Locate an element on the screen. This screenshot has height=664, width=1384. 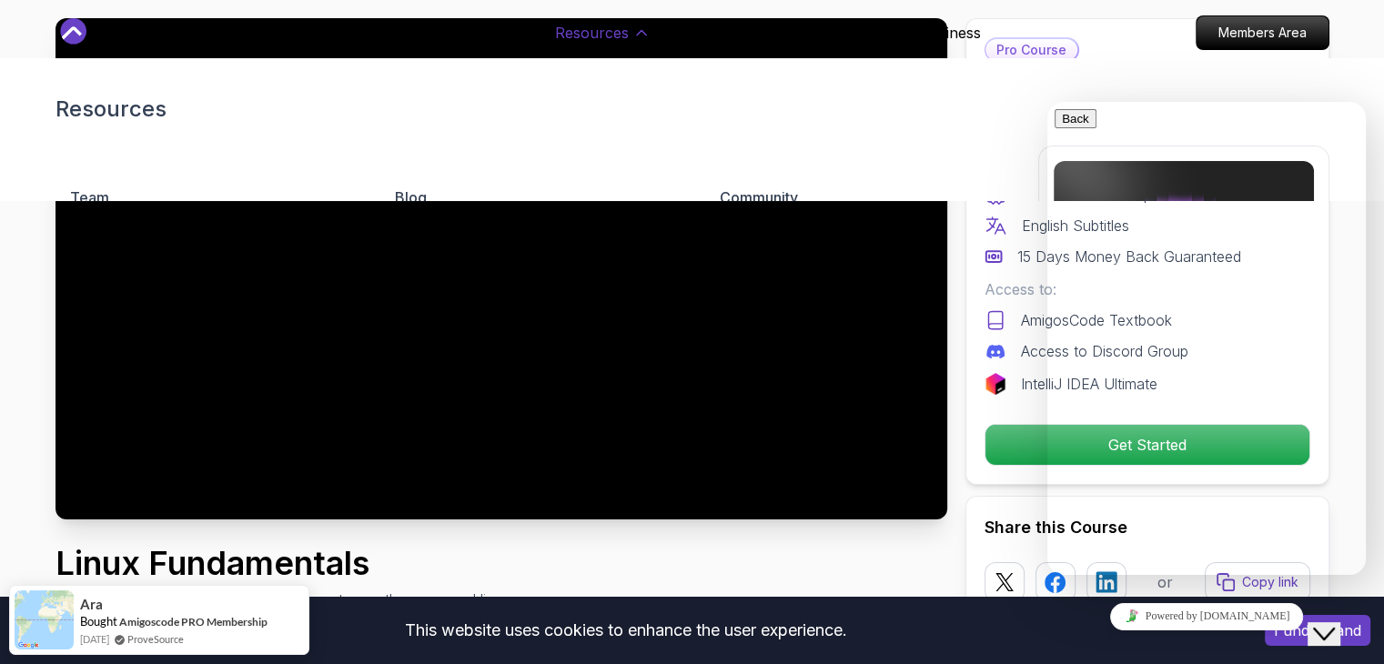
h1: Linux Fundamentals is located at coordinates (278, 563).